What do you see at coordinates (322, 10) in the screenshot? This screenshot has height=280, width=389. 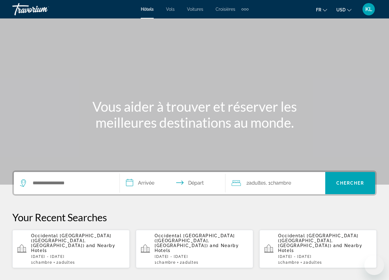 I see `button: Change language` at bounding box center [322, 10].